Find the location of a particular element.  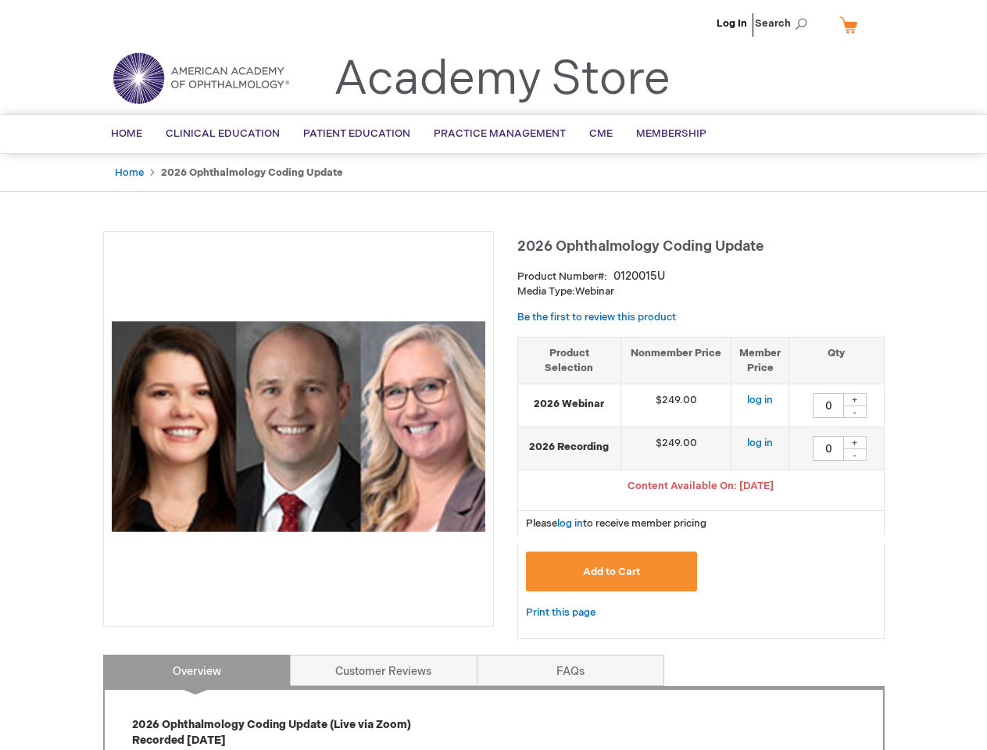

strong: Product Number is located at coordinates (562, 277).